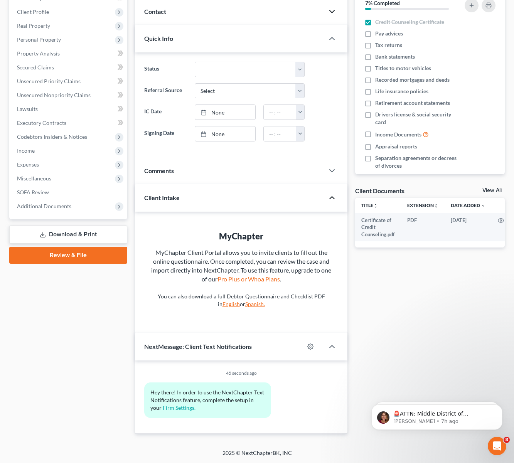  Describe the element at coordinates (378, 227) in the screenshot. I see `td: Certificate of Credit Counseling.pdf` at that location.